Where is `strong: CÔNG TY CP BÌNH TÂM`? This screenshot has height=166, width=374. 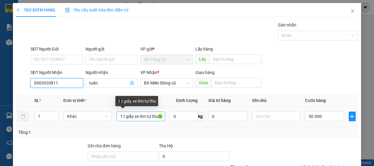
strong: CÔNG TY CP BÌNH TÂM is located at coordinates (52, 12).